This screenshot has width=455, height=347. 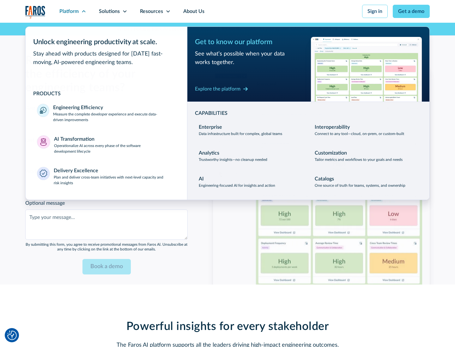 I want to click on a: Explore the platform, so click(x=221, y=89).